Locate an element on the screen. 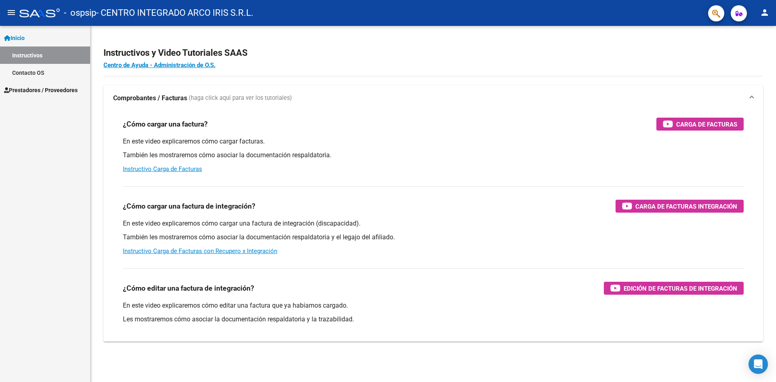 The width and height of the screenshot is (776, 382). p: En este video explicaremos cómo cargar facturas. is located at coordinates (433, 141).